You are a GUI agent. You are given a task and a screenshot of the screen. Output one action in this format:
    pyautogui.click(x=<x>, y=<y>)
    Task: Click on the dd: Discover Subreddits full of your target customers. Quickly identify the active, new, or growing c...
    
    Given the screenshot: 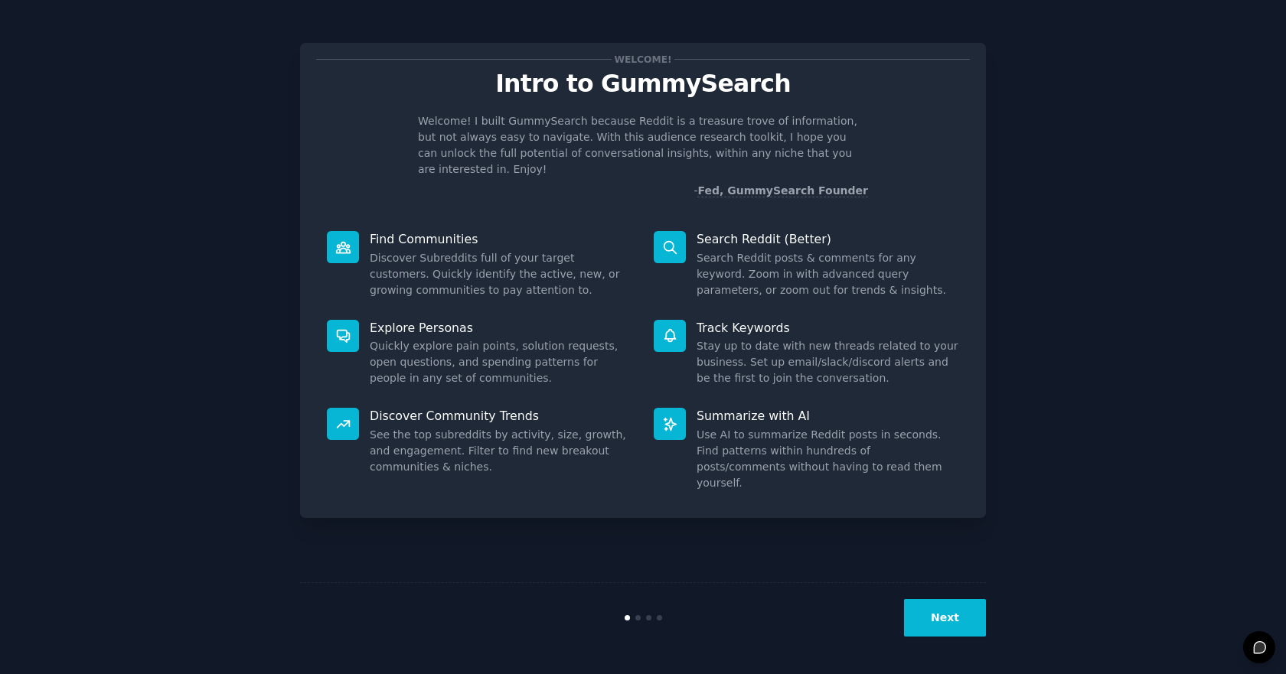 What is the action you would take?
    pyautogui.click(x=501, y=274)
    